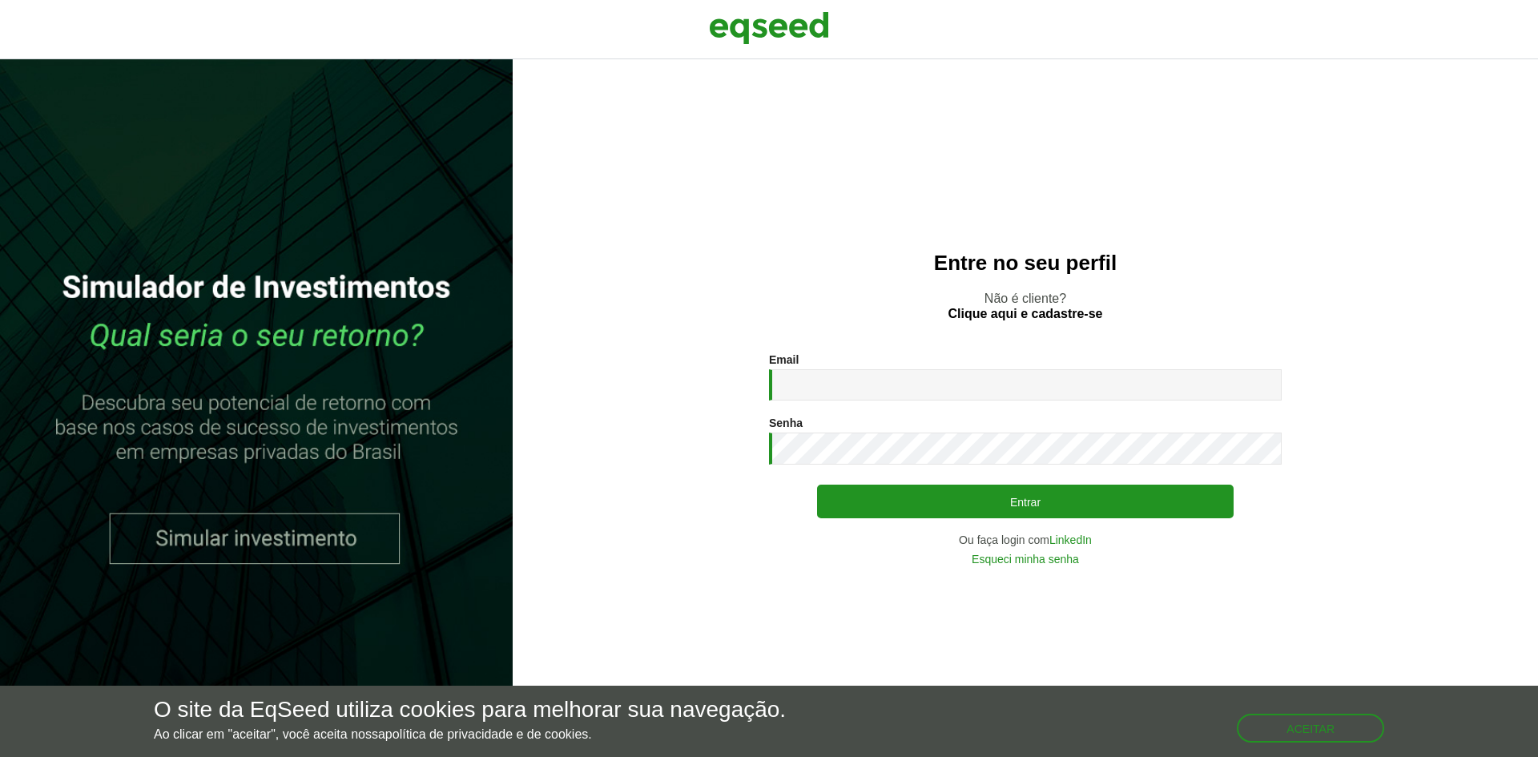  What do you see at coordinates (1025, 314) in the screenshot?
I see `a: Clique aqui e cadastre-se` at bounding box center [1025, 314].